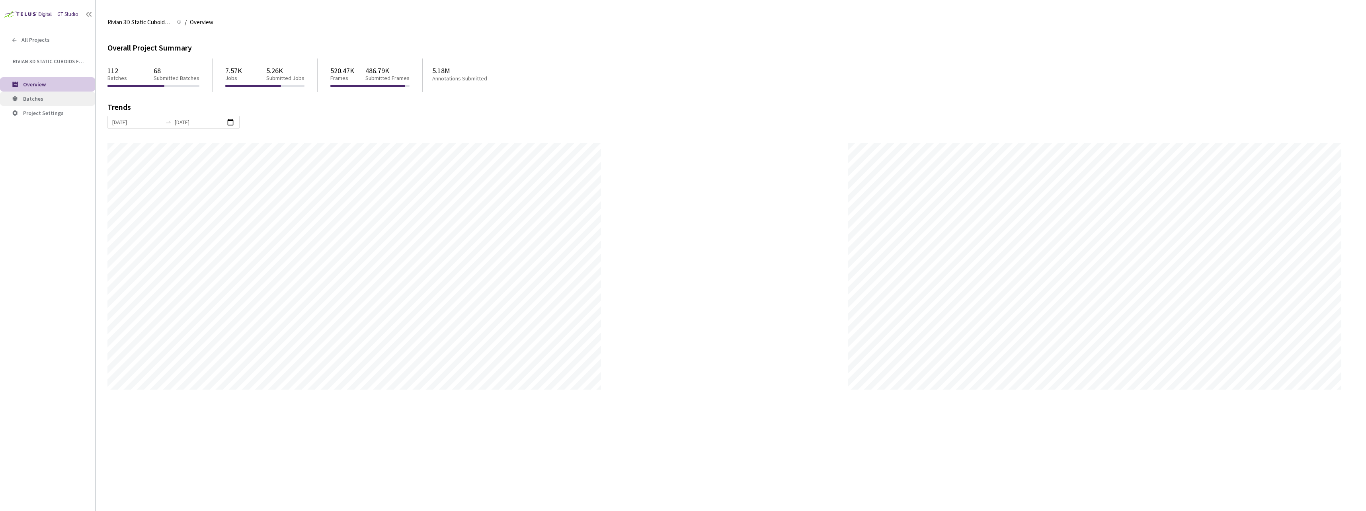 Image resolution: width=1366 pixels, height=511 pixels. Describe the element at coordinates (731, 47) in the screenshot. I see `div: Overall Project Summary` at that location.